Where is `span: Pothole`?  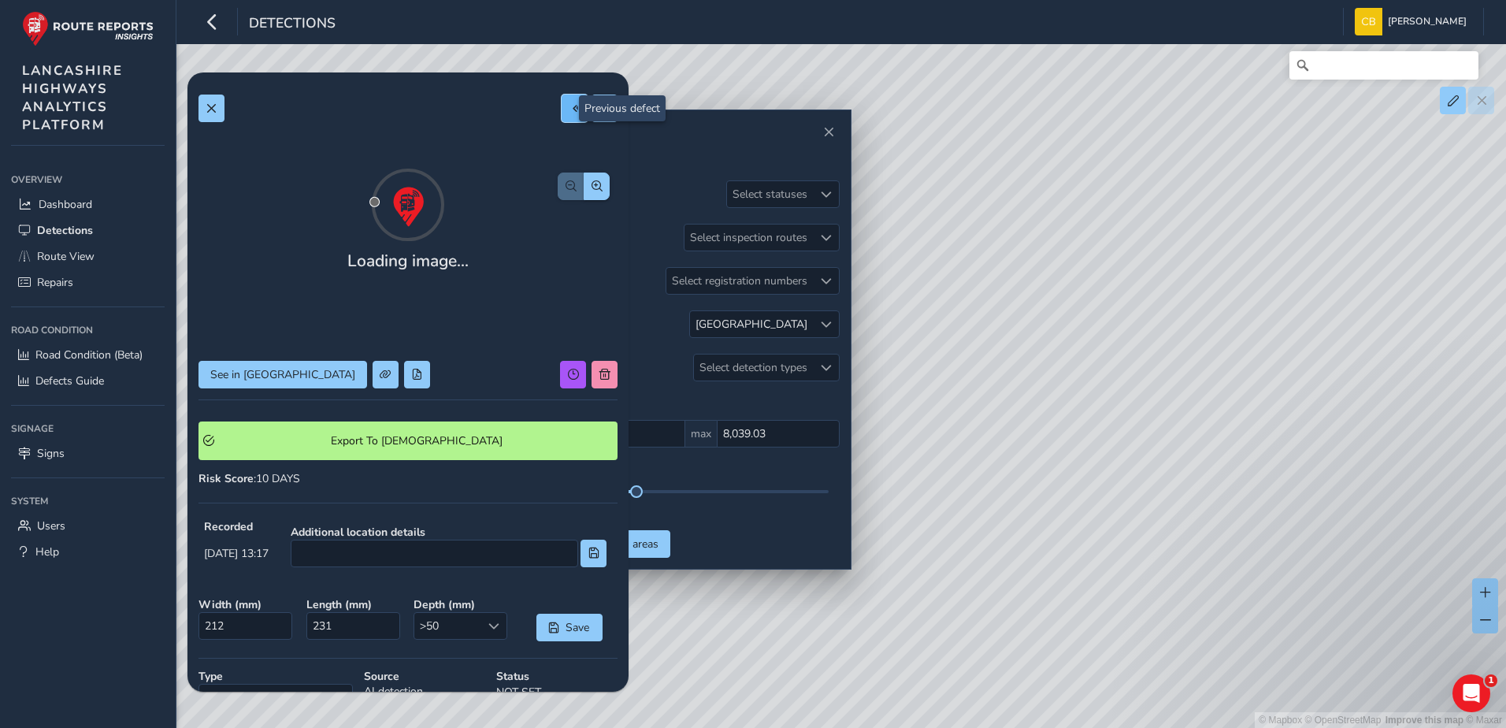
span: Pothole is located at coordinates (262, 697).